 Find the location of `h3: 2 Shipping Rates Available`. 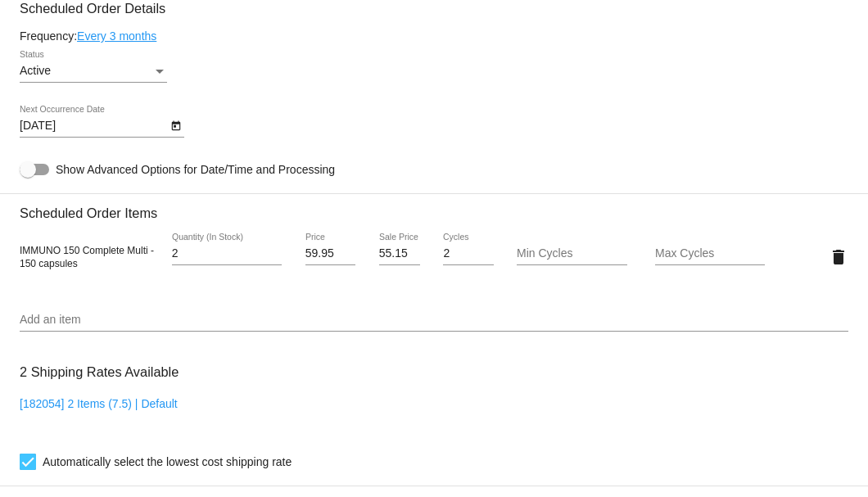

h3: 2 Shipping Rates Available is located at coordinates (99, 372).